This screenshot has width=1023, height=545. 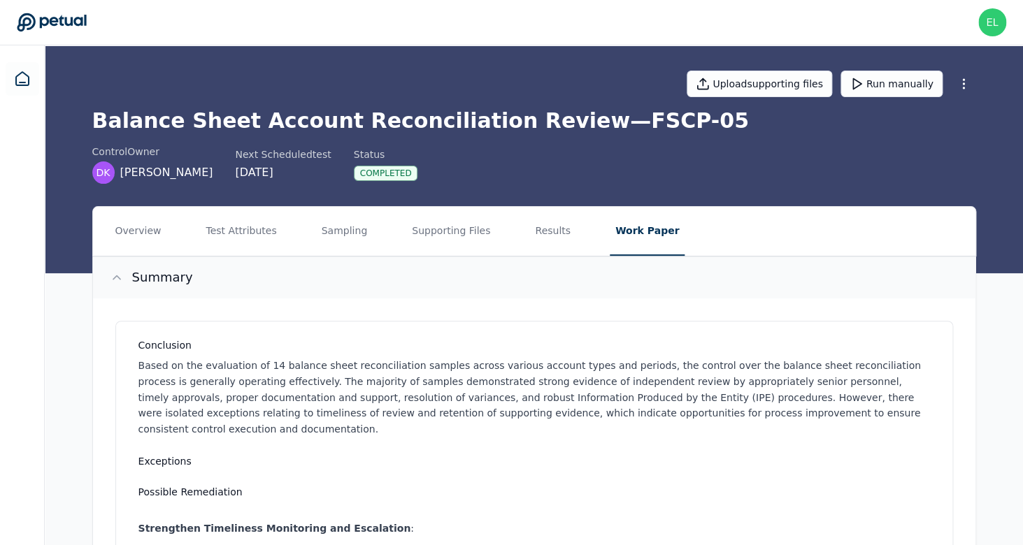 I want to click on strong: Strengthen Timeliness Monitoring and Escalation, so click(x=275, y=528).